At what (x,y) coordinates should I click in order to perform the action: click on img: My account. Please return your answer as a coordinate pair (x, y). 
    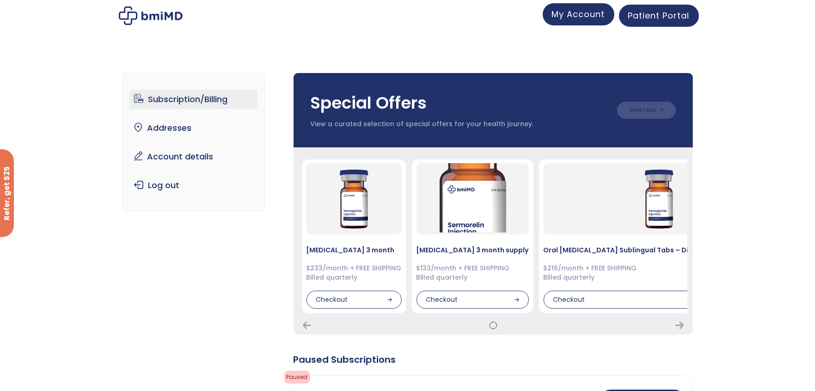
    Looking at the image, I should click on (151, 16).